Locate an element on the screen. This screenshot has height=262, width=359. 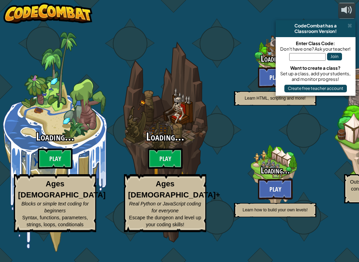
button: Adjust volume is located at coordinates (347, 11).